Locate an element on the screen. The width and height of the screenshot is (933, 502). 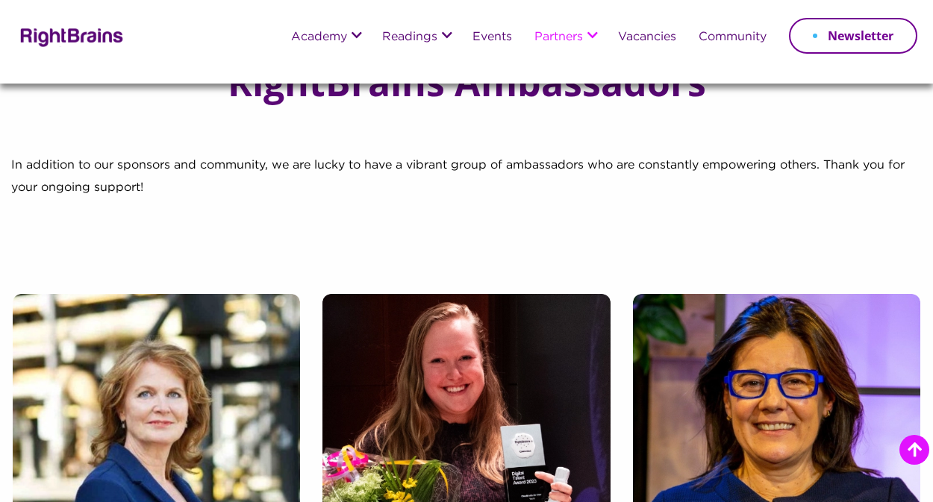
h1: RightBrains Ambassadors is located at coordinates (466, 82).